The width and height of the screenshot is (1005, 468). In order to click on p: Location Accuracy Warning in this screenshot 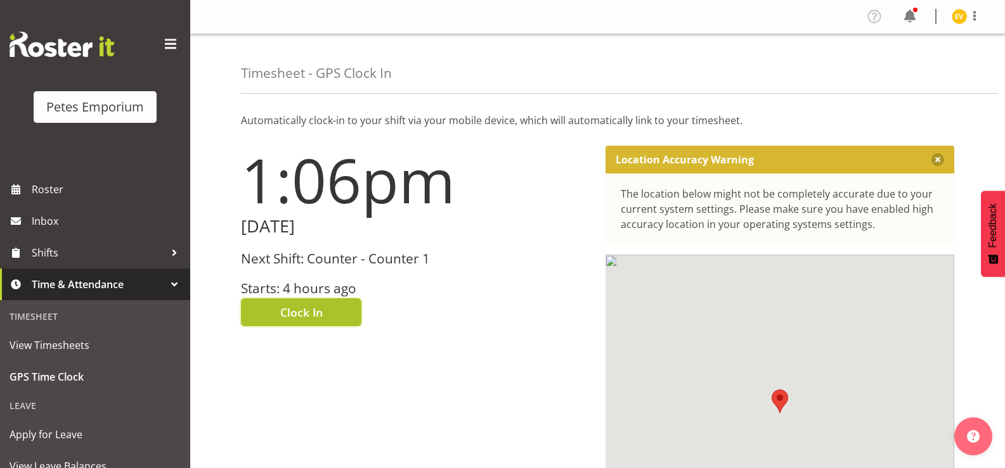, I will do `click(685, 160)`.